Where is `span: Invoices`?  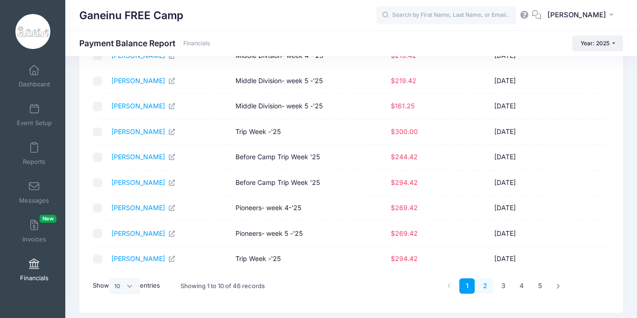 span: Invoices is located at coordinates (34, 239).